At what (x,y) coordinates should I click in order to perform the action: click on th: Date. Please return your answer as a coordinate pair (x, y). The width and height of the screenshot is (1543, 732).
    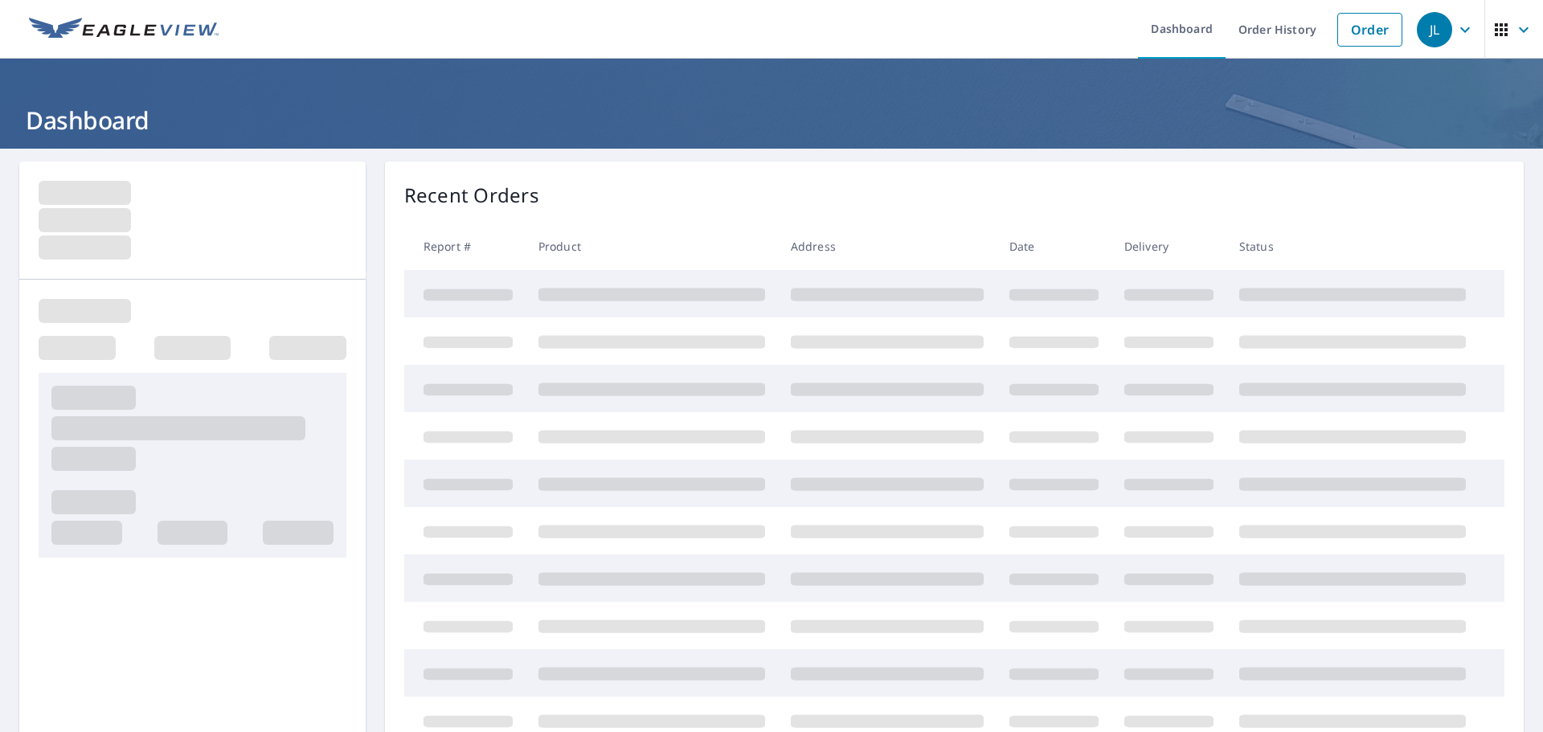
    Looking at the image, I should click on (1054, 246).